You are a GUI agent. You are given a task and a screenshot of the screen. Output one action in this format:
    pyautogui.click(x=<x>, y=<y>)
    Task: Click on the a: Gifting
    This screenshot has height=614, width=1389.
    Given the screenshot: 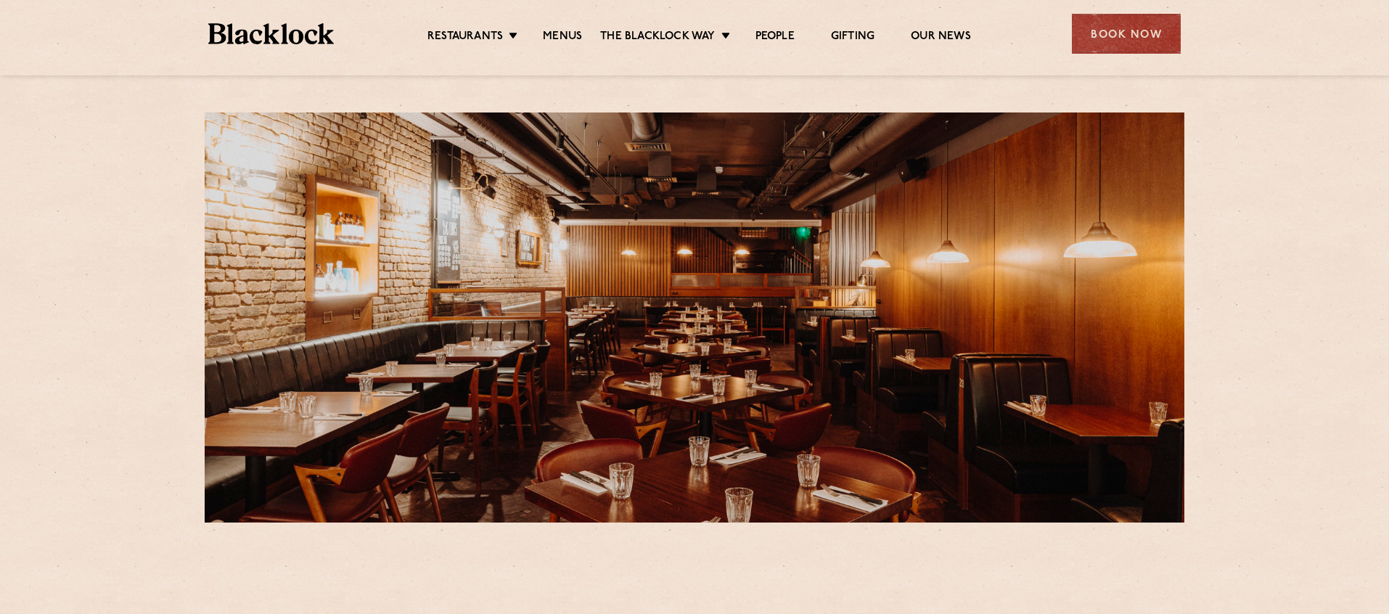 What is the action you would take?
    pyautogui.click(x=853, y=38)
    